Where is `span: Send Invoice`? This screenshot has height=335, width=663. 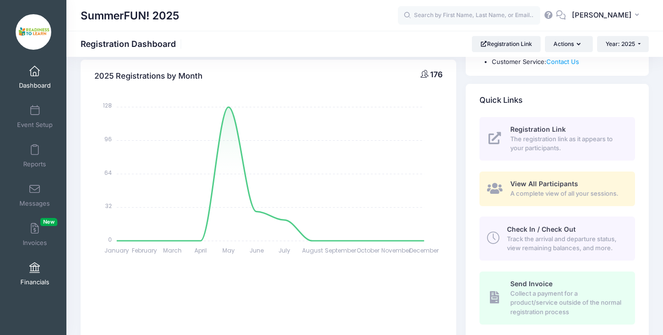
span: Send Invoice is located at coordinates (531, 284).